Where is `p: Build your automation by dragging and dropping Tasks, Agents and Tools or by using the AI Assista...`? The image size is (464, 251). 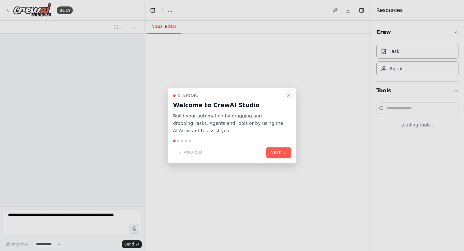 p: Build your automation by dragging and dropping Tasks, Agents and Tools or by using the AI Assista... is located at coordinates (228, 123).